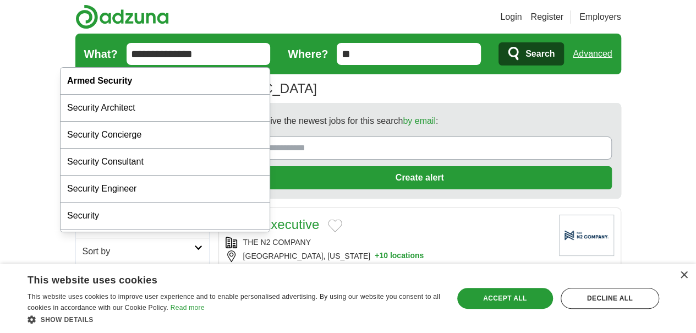  I want to click on span: Search, so click(540, 54).